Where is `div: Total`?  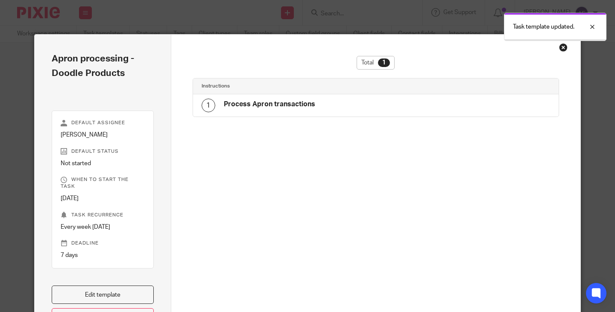
div: Total is located at coordinates (375, 63).